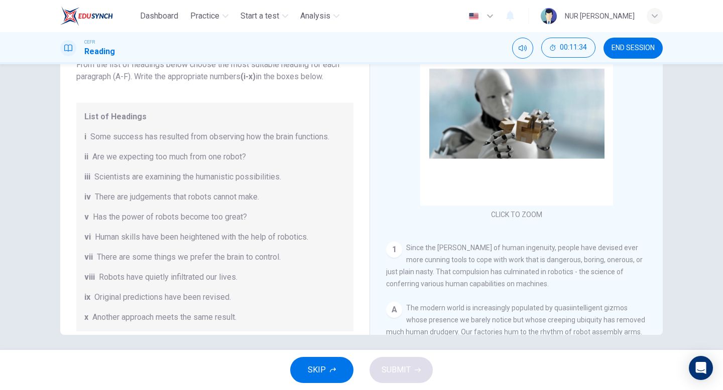  I want to click on span: Start a test, so click(259, 16).